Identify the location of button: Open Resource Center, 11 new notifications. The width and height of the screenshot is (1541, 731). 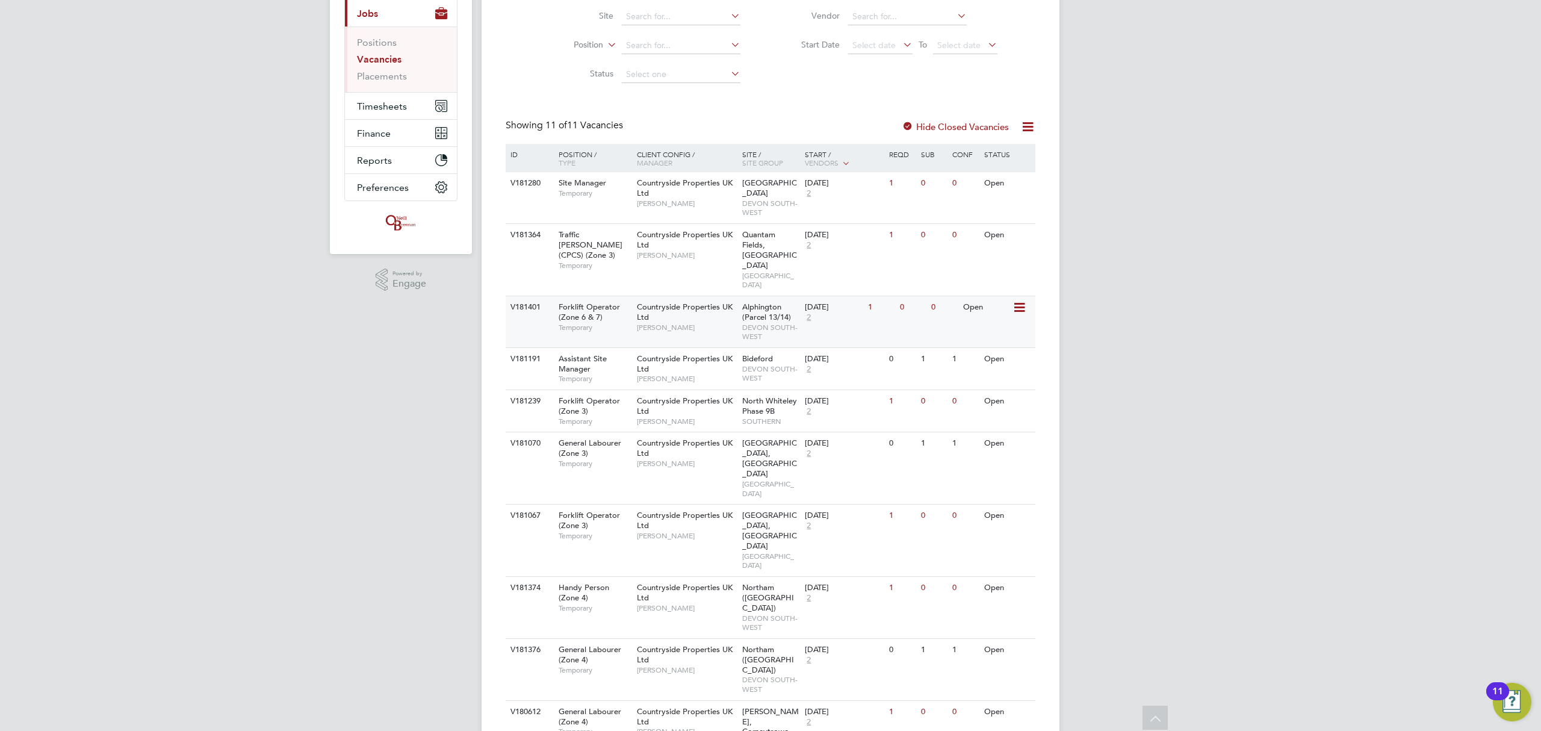
(1512, 702).